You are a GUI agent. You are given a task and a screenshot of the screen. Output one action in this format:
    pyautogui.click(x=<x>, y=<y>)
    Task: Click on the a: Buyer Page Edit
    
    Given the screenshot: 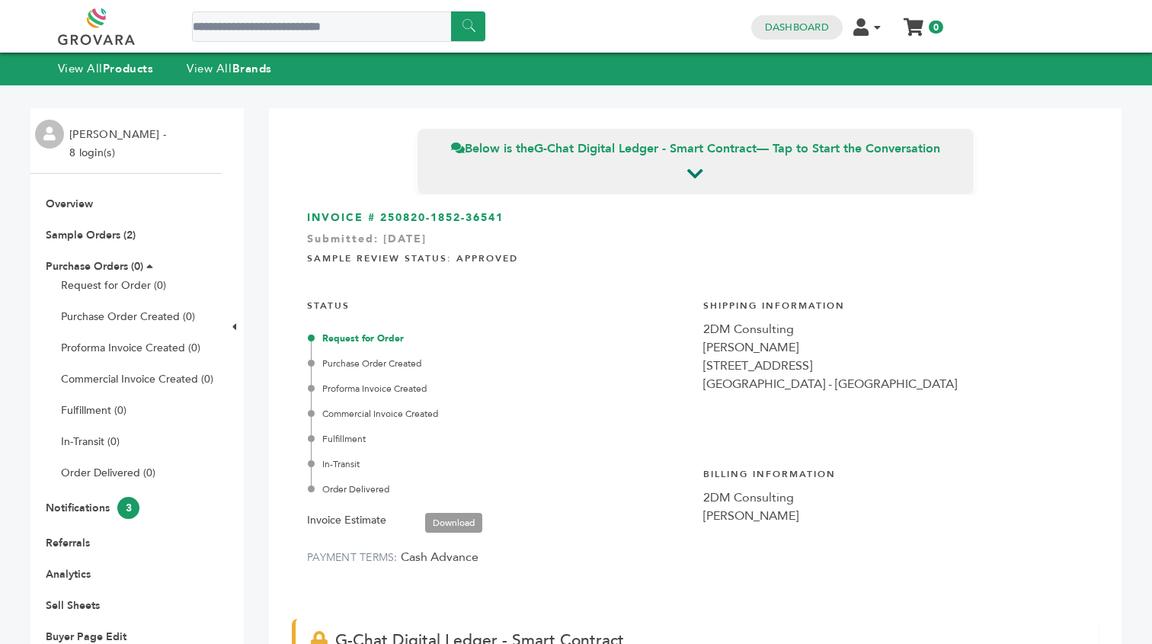 What is the action you would take?
    pyautogui.click(x=86, y=636)
    